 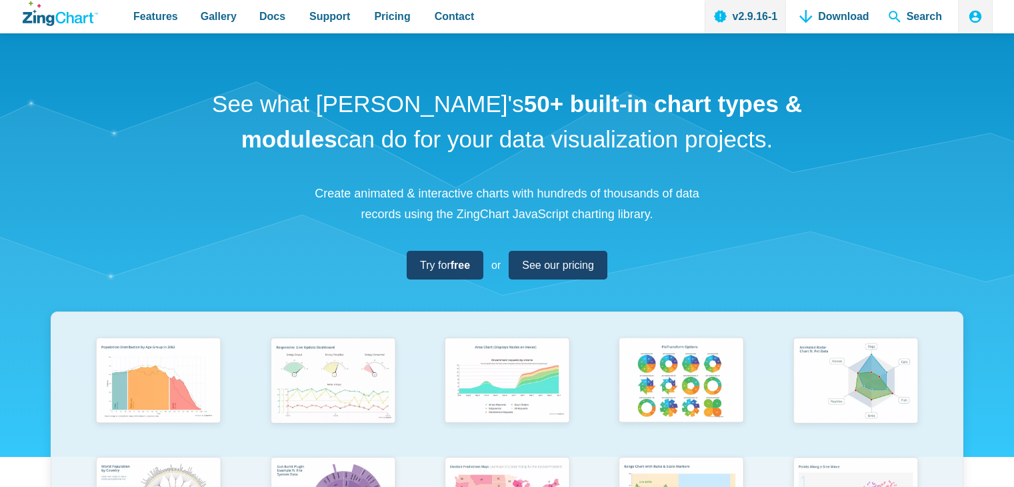 What do you see at coordinates (333, 381) in the screenshot?
I see `img: Responsive Live Update Dashboard` at bounding box center [333, 381].